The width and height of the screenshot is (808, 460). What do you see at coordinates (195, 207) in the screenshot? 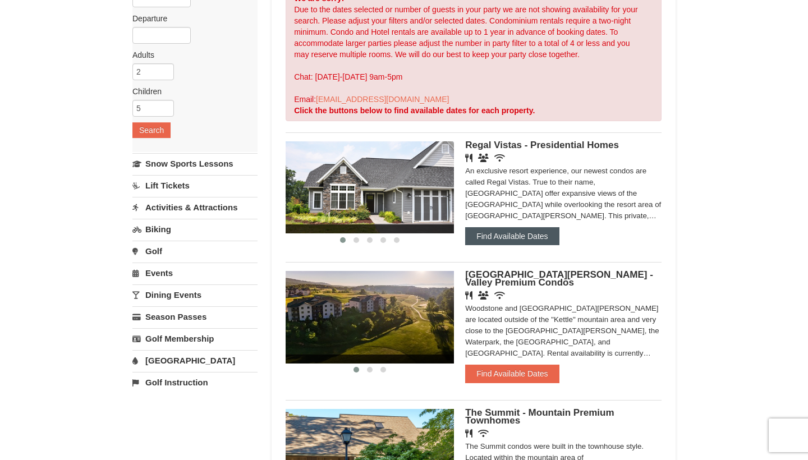
I see `a: Activities & Attractions` at bounding box center [195, 207].